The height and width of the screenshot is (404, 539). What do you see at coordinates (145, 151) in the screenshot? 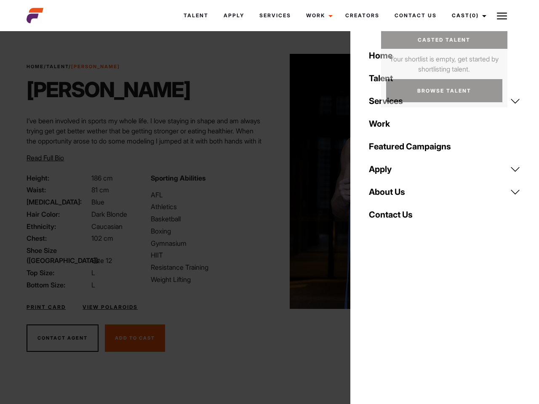
I see `p: I’ve been involved in sports my whole life. I love staying in shape and am always trying get get ...` at bounding box center [145, 151].